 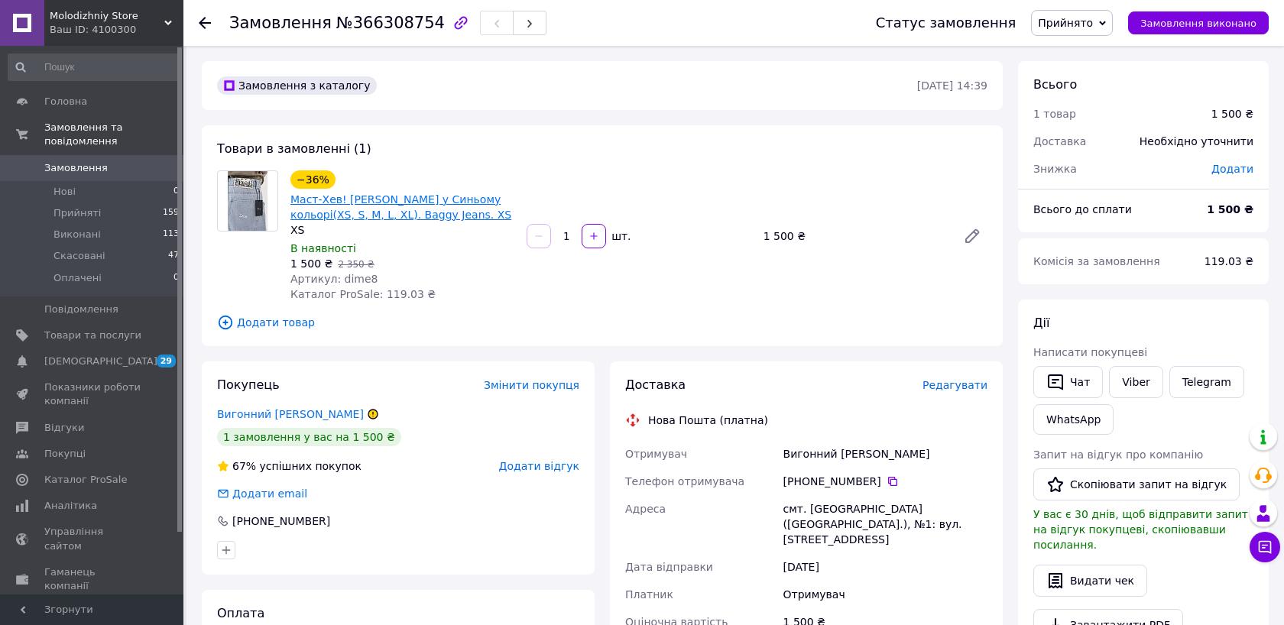 I want to click on span: Знижка, so click(x=1055, y=169).